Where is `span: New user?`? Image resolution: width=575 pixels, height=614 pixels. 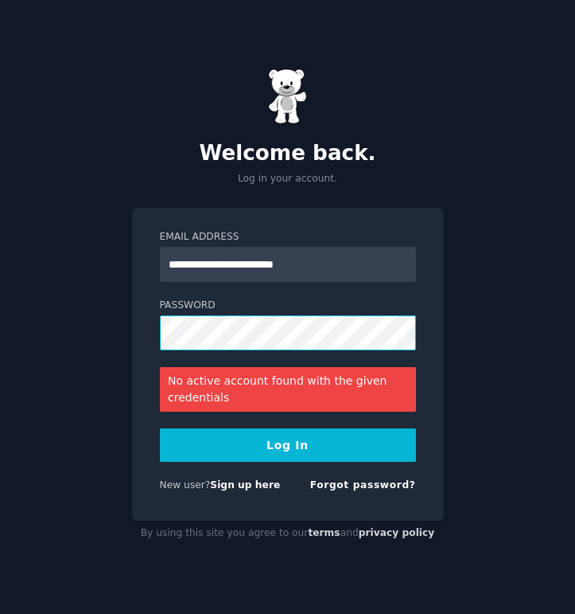
span: New user? is located at coordinates (185, 485).